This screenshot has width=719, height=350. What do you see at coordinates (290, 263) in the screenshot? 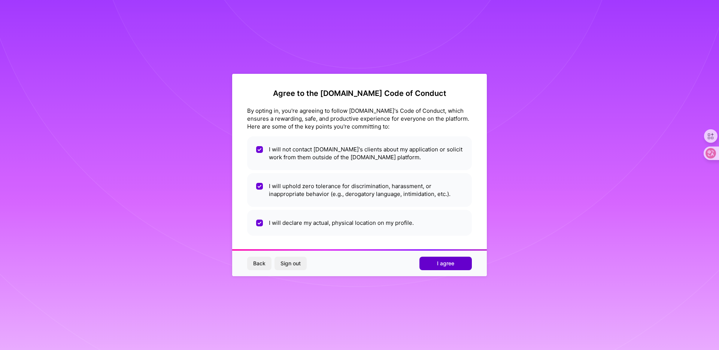
I see `button: Sign out` at bounding box center [290, 263].